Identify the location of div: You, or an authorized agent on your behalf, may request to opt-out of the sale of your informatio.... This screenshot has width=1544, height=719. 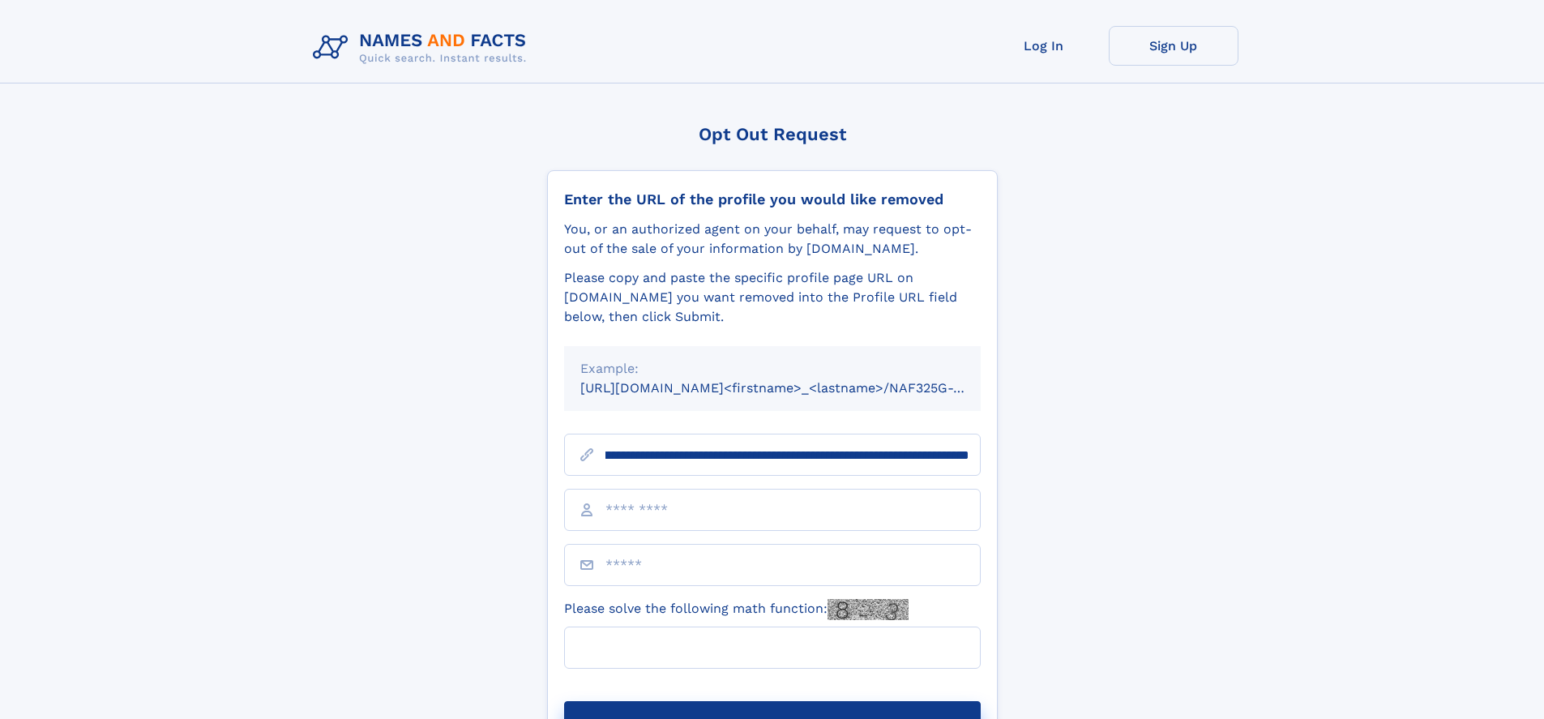
(772, 239).